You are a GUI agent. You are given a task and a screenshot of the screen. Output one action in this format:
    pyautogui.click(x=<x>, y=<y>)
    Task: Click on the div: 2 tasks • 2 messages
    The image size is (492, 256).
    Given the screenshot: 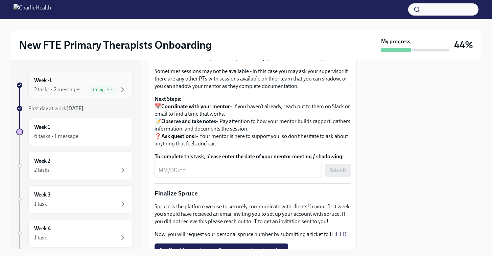 What is the action you would take?
    pyautogui.click(x=57, y=90)
    